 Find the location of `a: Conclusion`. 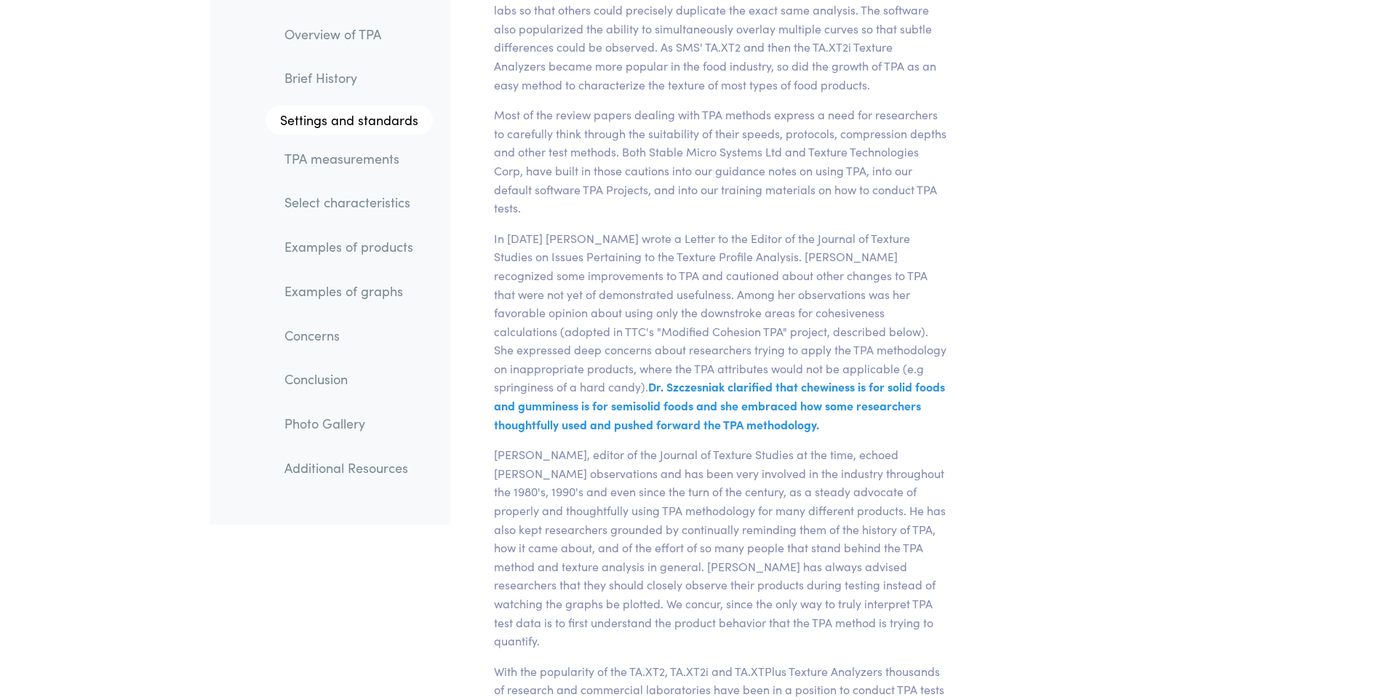

a: Conclusion is located at coordinates (353, 380).